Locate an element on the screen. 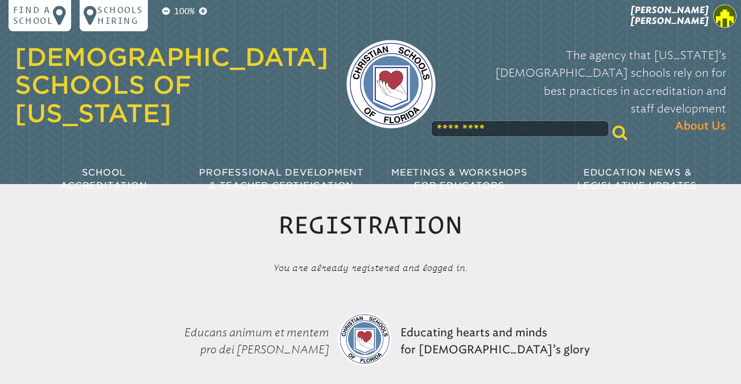  p: You are already registered and logged in. is located at coordinates (370, 268).